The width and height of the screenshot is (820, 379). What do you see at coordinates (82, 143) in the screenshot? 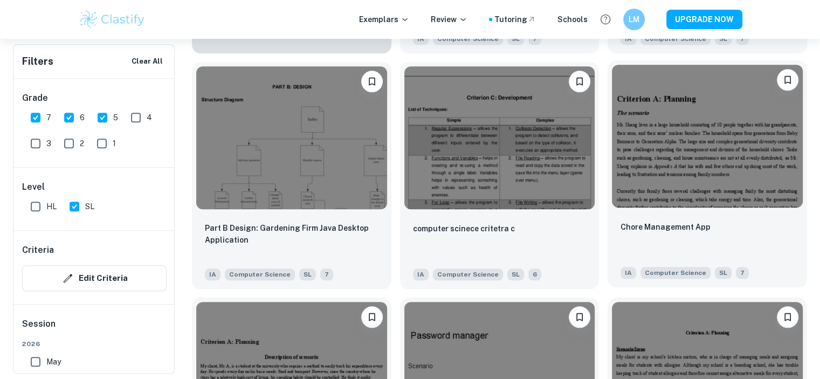
I see `span: 2` at bounding box center [82, 143].